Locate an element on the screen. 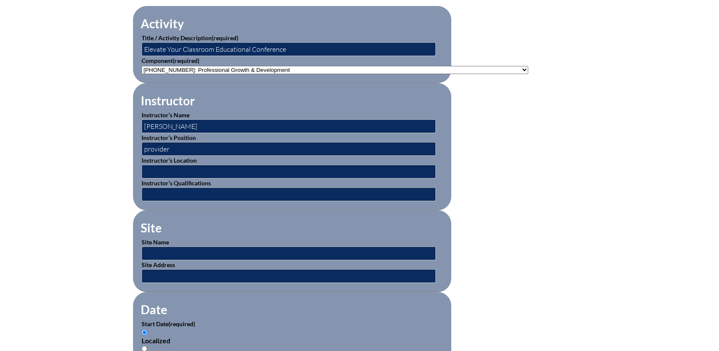 The image size is (719, 351). label: Instructor’s Location is located at coordinates (169, 160).